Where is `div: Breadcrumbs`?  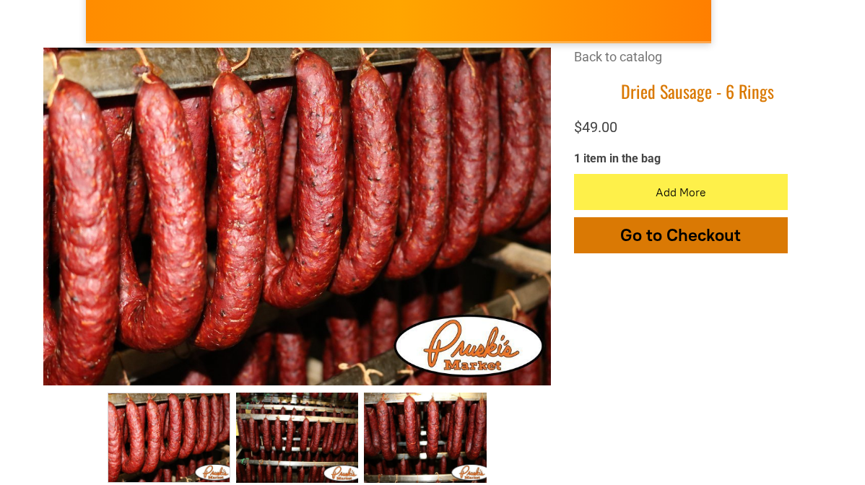
div: Breadcrumbs is located at coordinates (697, 64).